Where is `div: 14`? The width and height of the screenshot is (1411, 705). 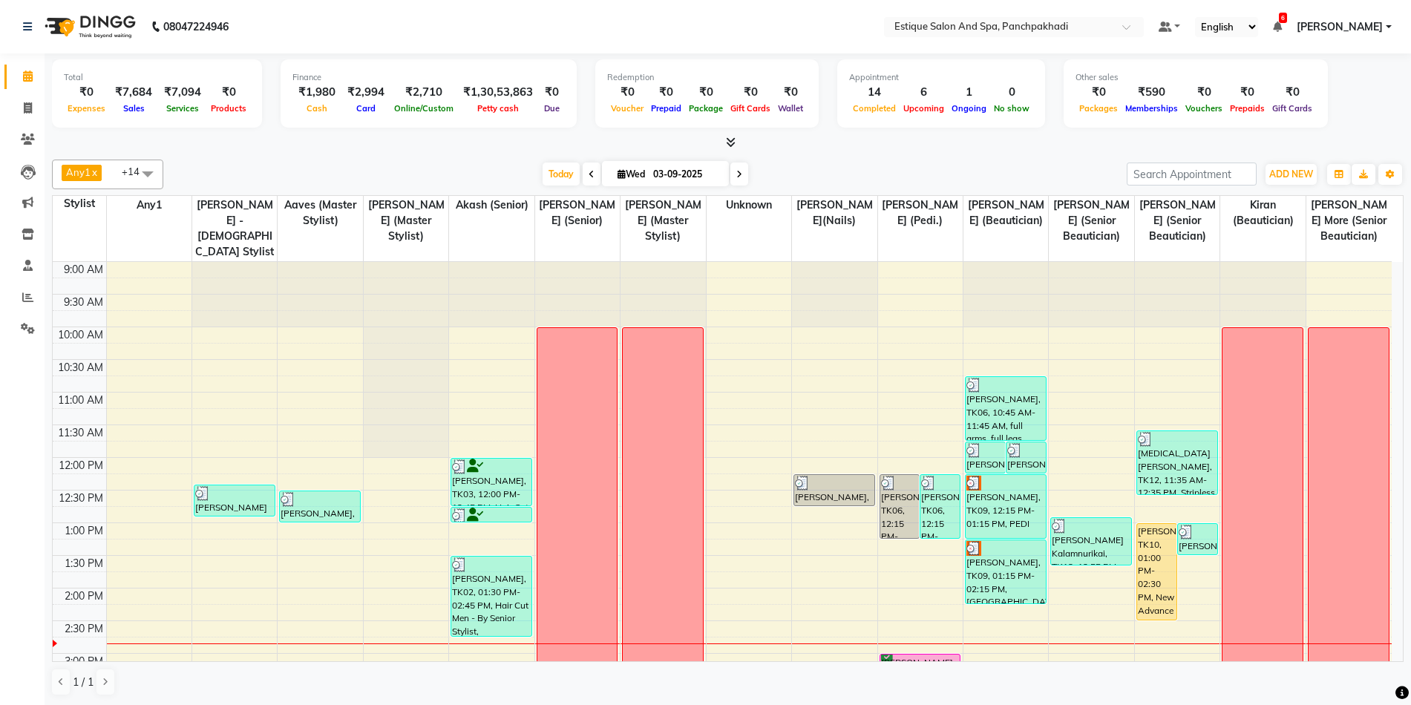 div: 14 is located at coordinates (874, 92).